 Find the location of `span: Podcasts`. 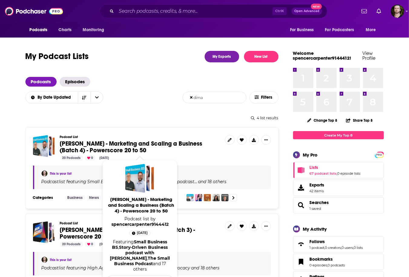

span: Podcasts is located at coordinates (38, 30).